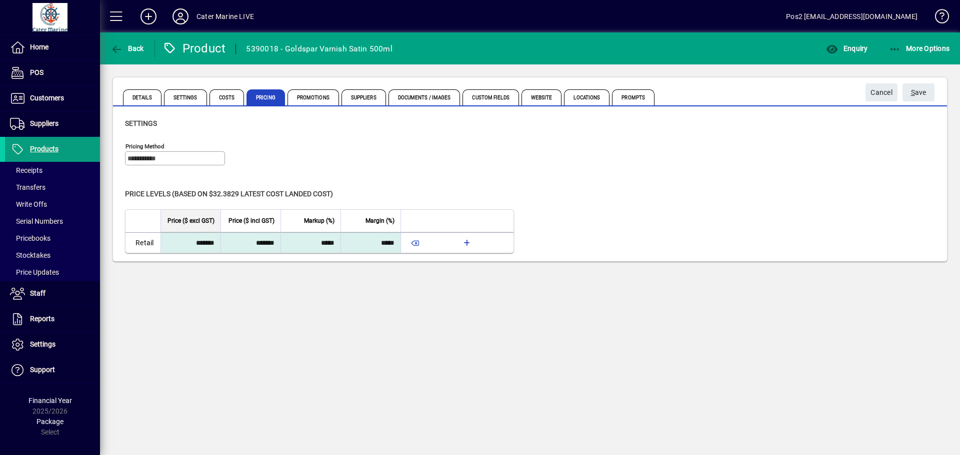  Describe the element at coordinates (313, 97) in the screenshot. I see `span: Promotions` at that location.